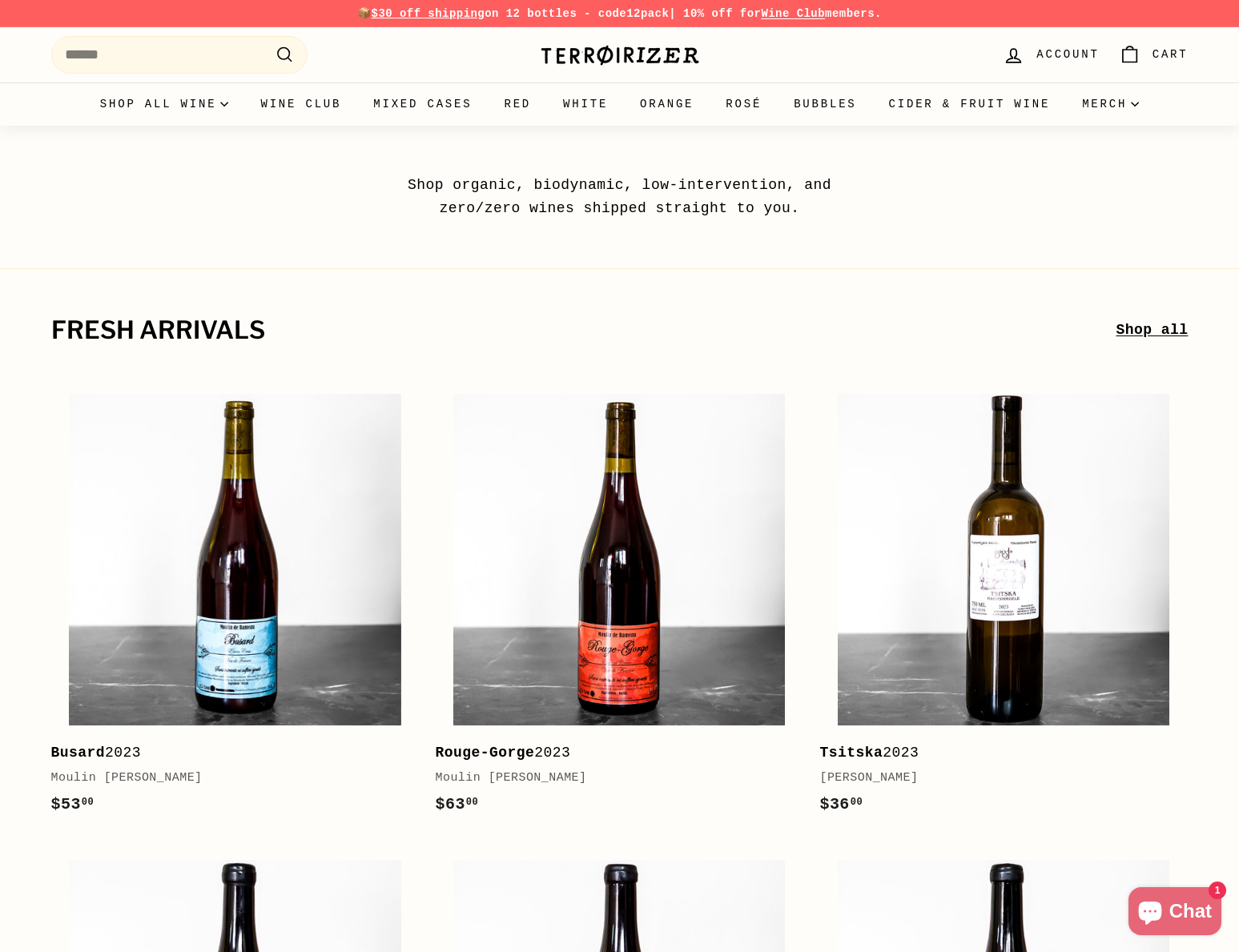  What do you see at coordinates (78, 752) in the screenshot?
I see `b: Busard` at bounding box center [78, 752].